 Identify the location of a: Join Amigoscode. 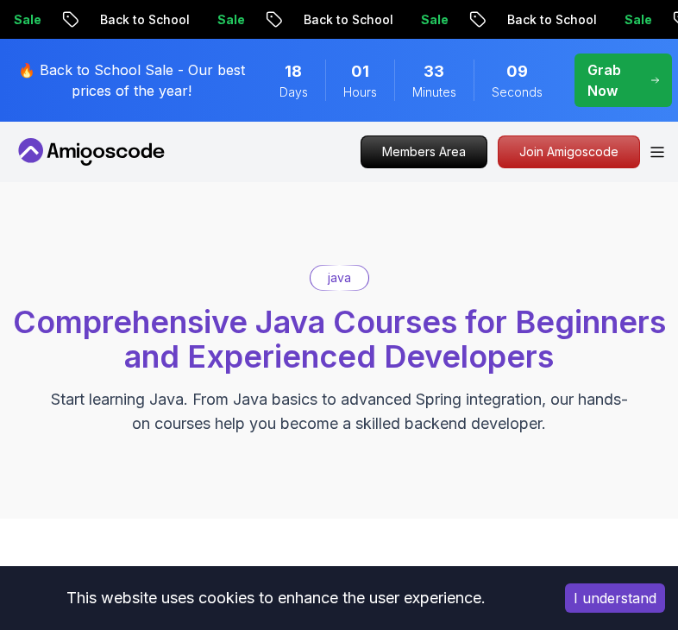
(568, 152).